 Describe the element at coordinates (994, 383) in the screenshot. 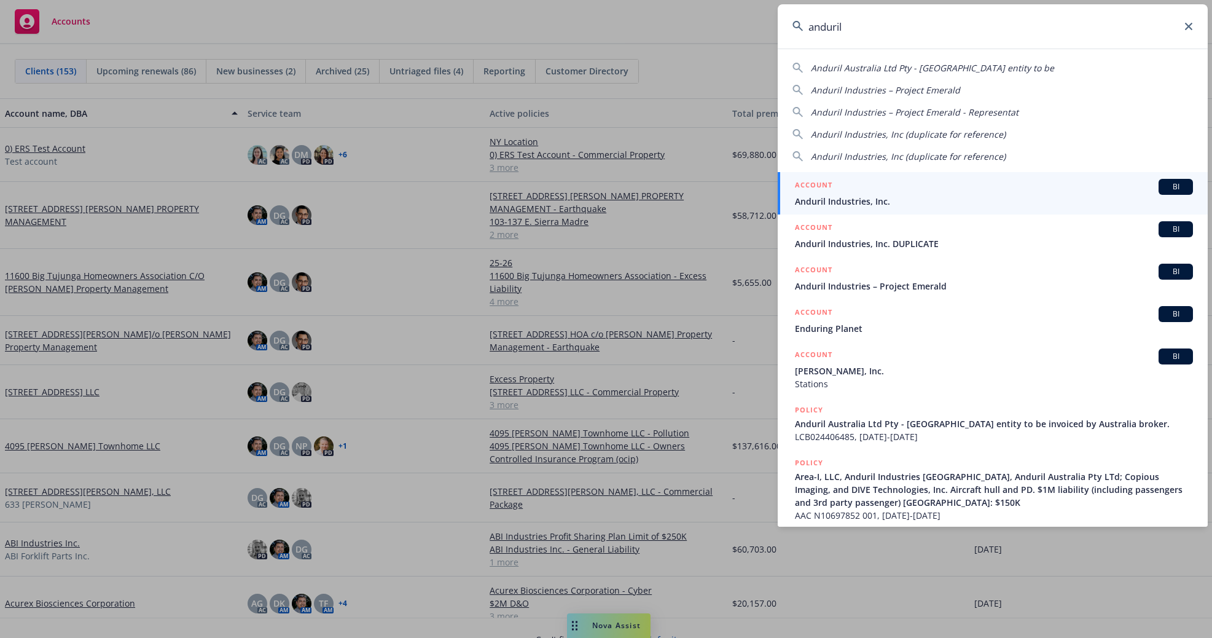

I see `span: Stations` at that location.